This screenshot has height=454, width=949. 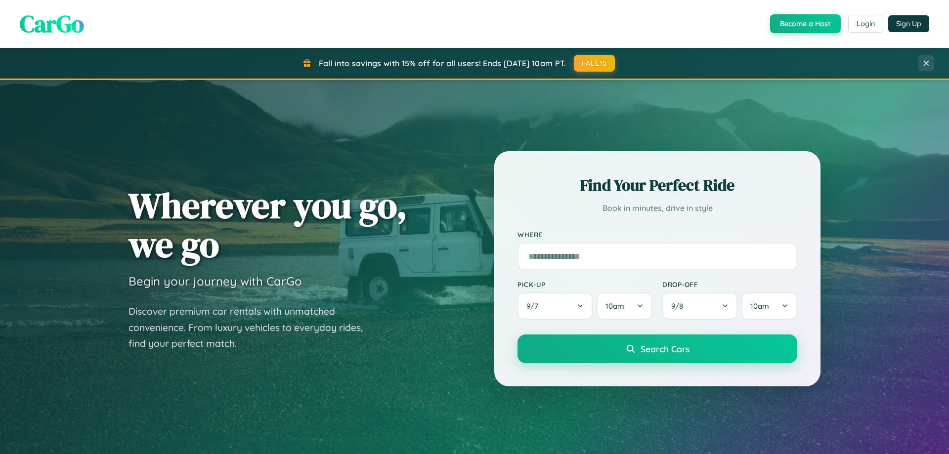 What do you see at coordinates (865, 24) in the screenshot?
I see `button: Login` at bounding box center [865, 24].